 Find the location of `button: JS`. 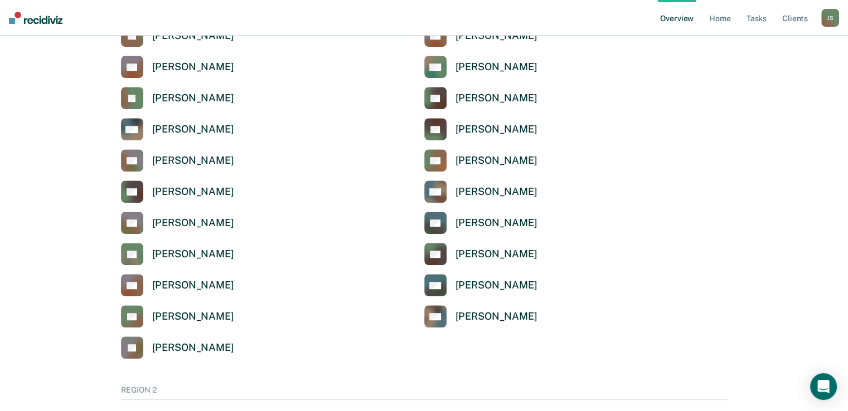

button: JS is located at coordinates (830, 18).